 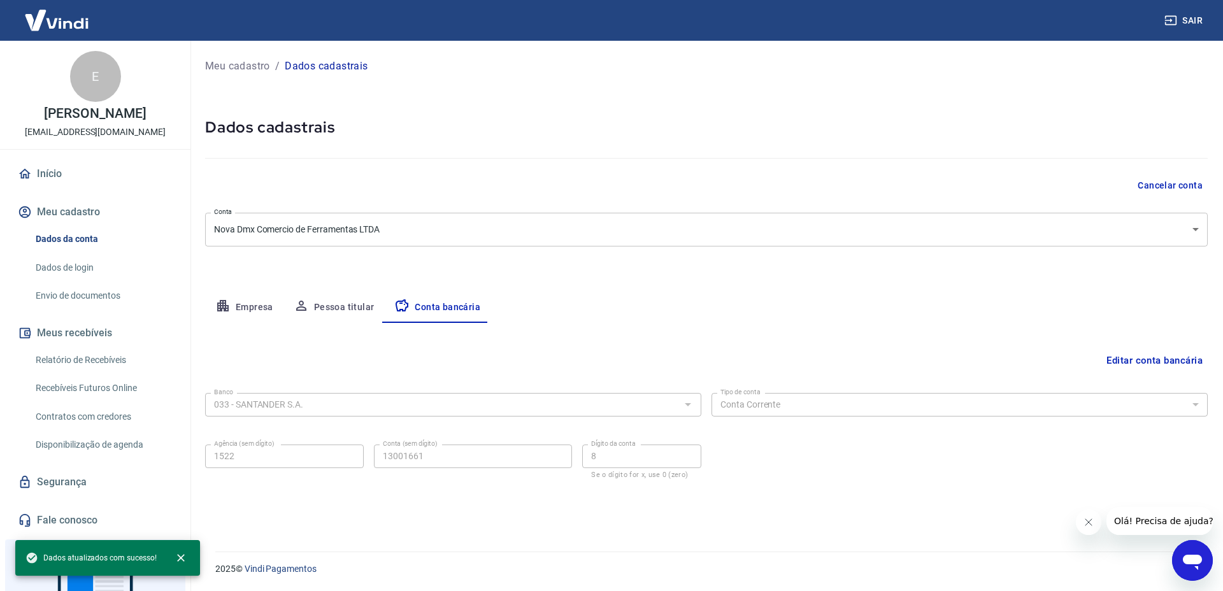 What do you see at coordinates (280, 569) in the screenshot?
I see `a: Vindi Pagamentos` at bounding box center [280, 569].